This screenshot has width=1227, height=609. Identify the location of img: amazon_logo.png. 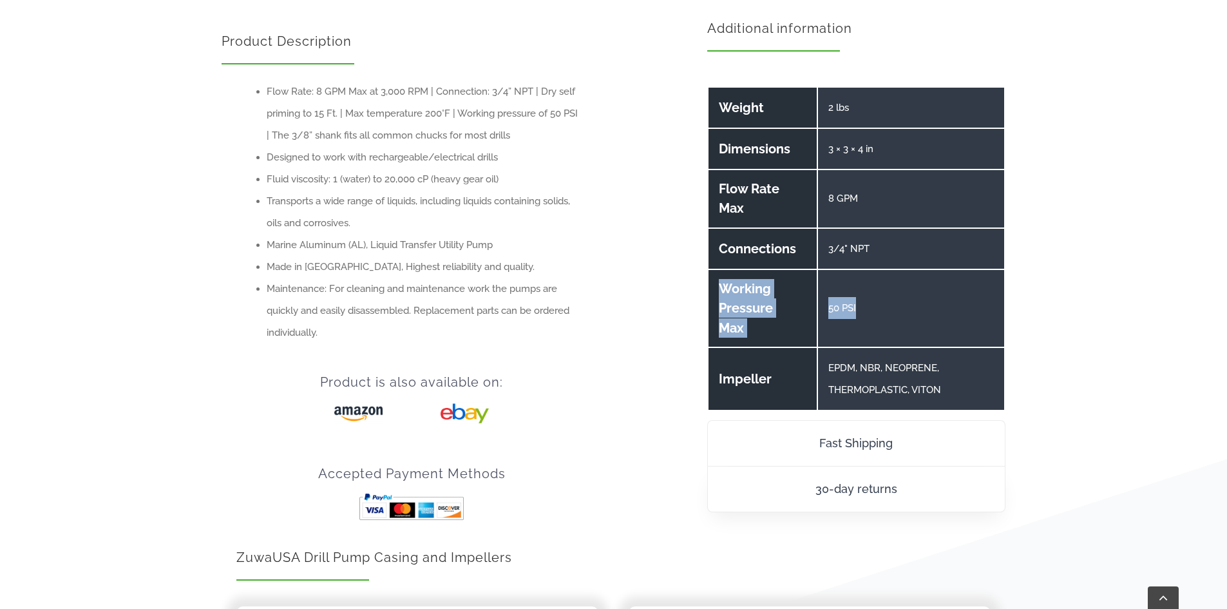
(358, 414).